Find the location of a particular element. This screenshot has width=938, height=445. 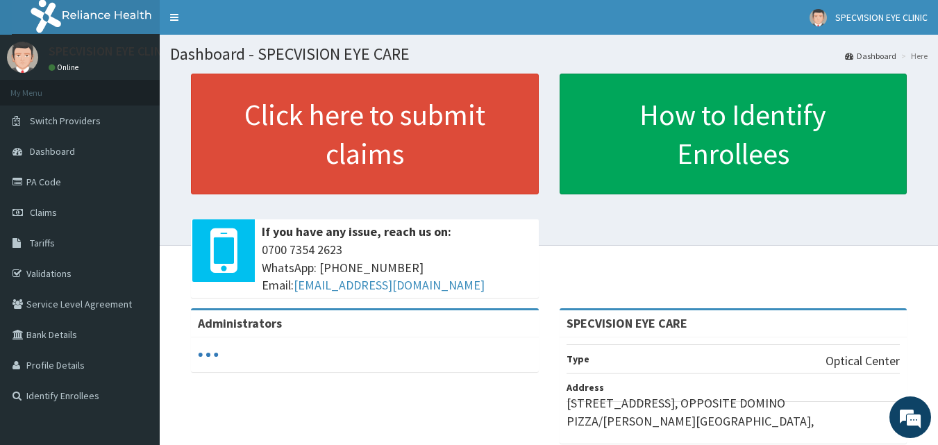

b: If you have any issue, reach us on: is located at coordinates (356, 231).